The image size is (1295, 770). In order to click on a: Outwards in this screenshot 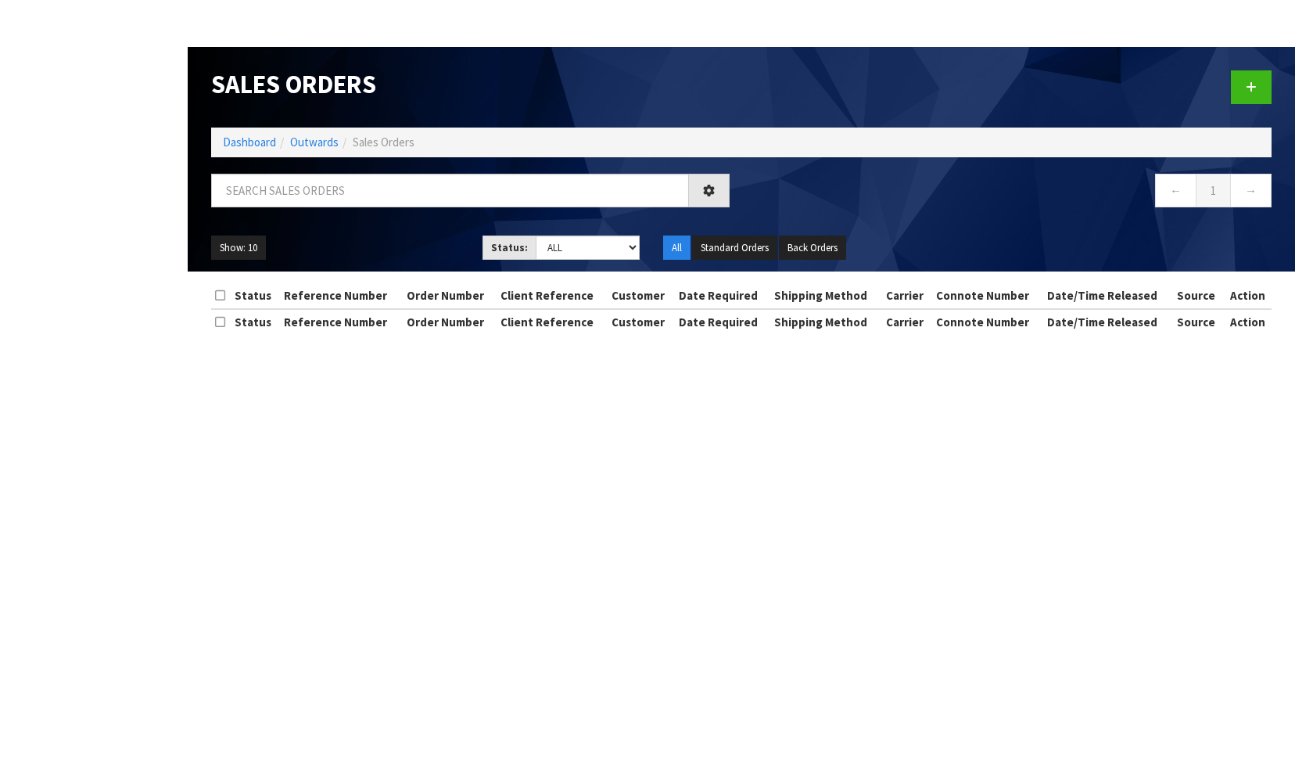, I will do `click(314, 142)`.